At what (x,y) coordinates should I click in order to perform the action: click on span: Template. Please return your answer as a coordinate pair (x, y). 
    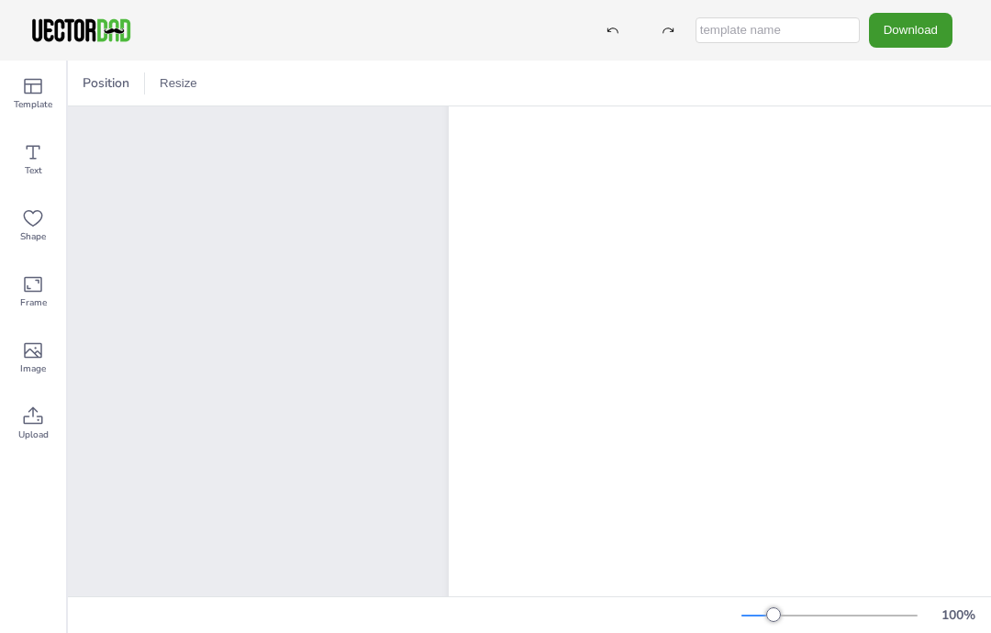
    Looking at the image, I should click on (33, 105).